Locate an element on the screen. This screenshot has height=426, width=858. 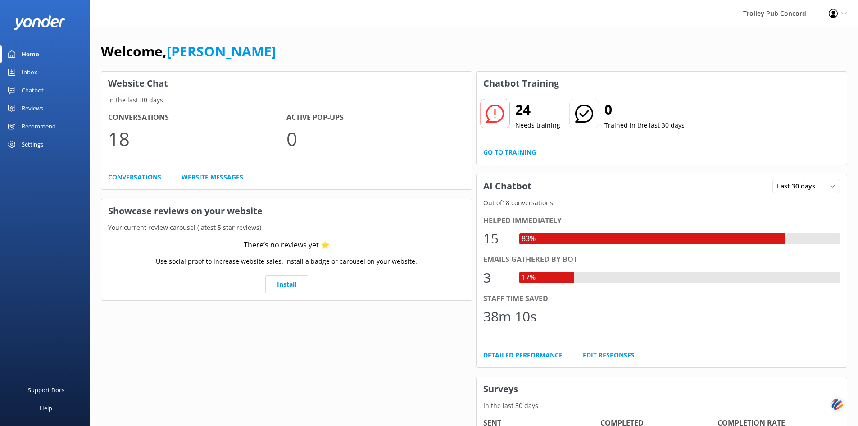
h3: Surveys is located at coordinates (662, 389).